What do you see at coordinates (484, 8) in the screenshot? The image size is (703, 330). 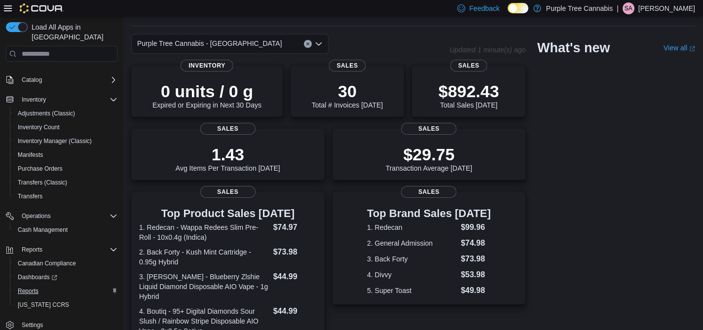 I see `span: Feedback` at bounding box center [484, 8].